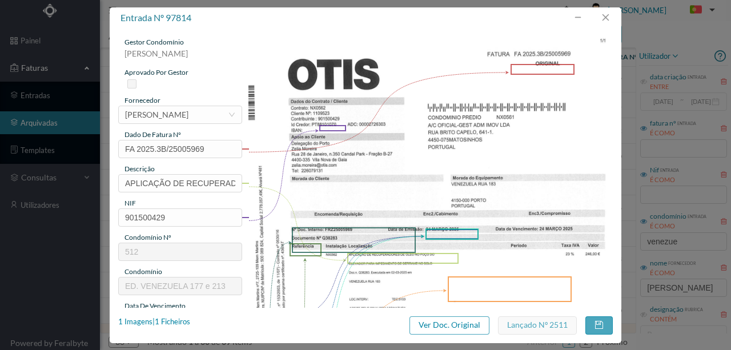 This screenshot has width=731, height=350. I want to click on span: data de vencimento, so click(155, 306).